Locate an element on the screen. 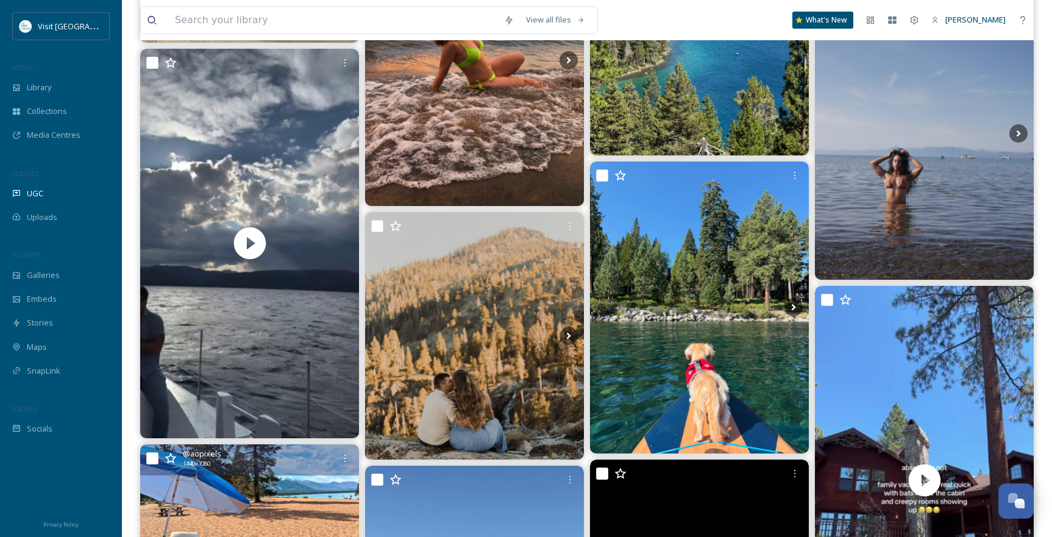 This screenshot has height=537, width=1052. span: Media Centres is located at coordinates (54, 135).